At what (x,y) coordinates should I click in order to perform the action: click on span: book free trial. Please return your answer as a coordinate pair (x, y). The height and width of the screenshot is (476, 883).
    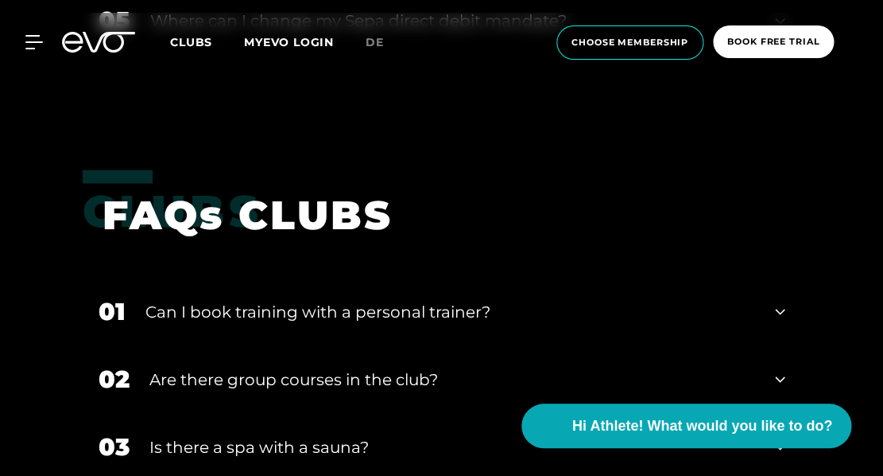
    Looking at the image, I should click on (774, 41).